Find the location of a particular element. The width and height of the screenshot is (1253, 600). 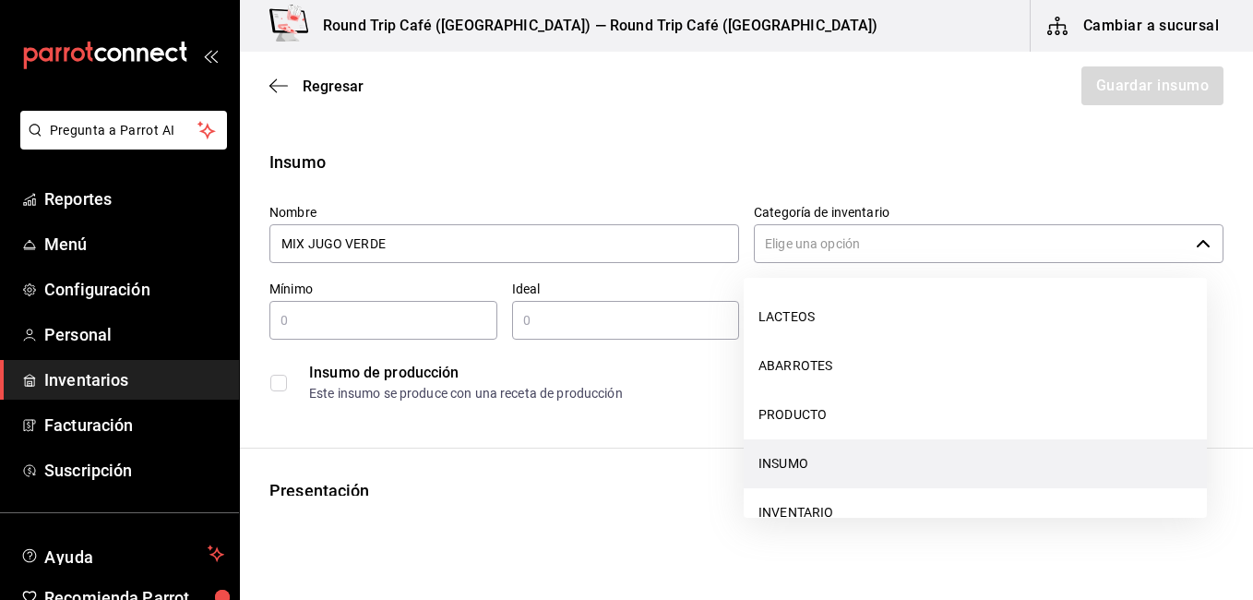

span: Menú is located at coordinates (134, 244).